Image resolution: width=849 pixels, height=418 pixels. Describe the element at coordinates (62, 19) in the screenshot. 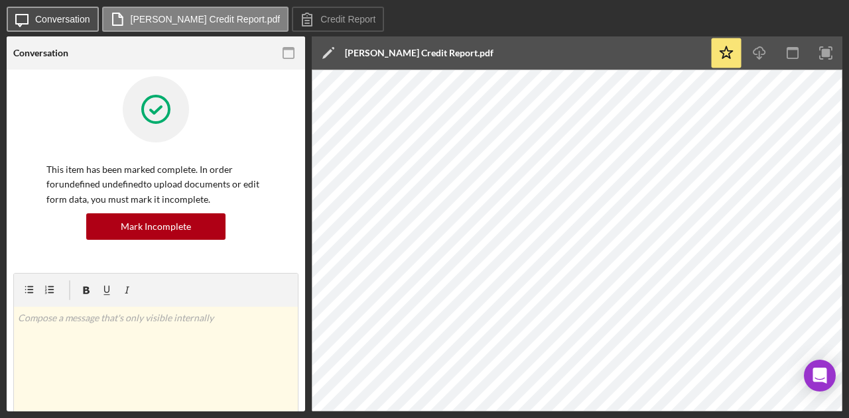

I see `label: Conversation` at that location.